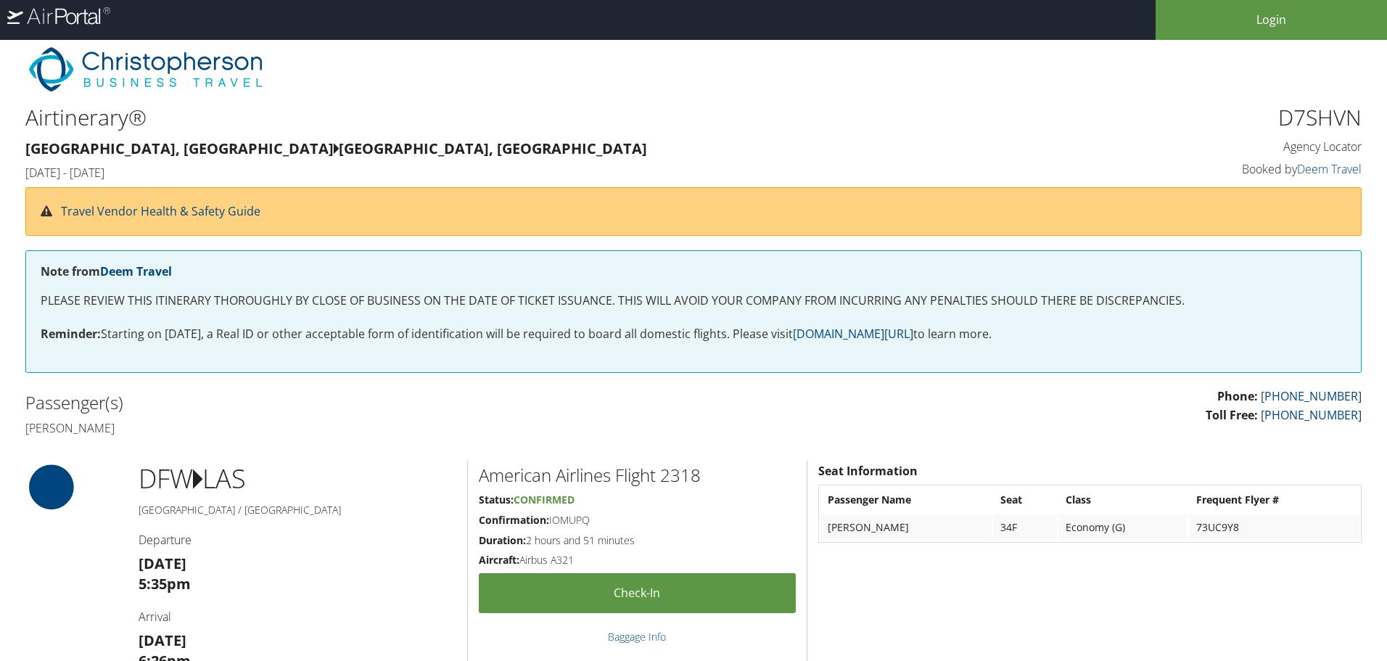 The height and width of the screenshot is (661, 1387). I want to click on h1: Airtinerary®, so click(524, 118).